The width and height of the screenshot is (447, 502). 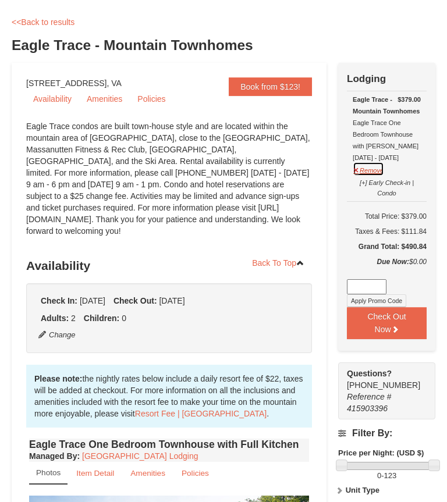 I want to click on span: 415903396, so click(x=367, y=409).